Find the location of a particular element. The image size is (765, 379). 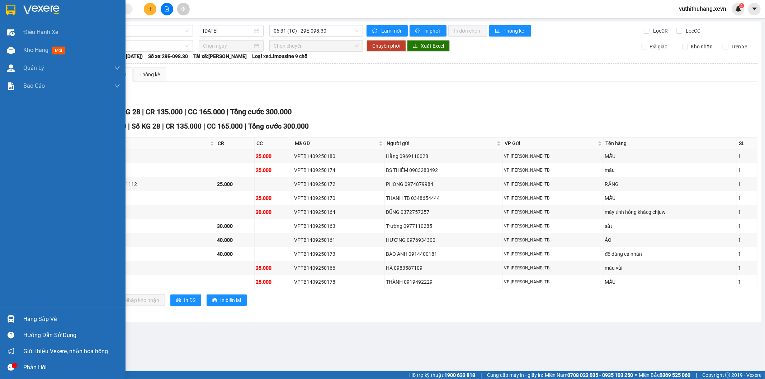

button: printerIn DS is located at coordinates (186, 301).